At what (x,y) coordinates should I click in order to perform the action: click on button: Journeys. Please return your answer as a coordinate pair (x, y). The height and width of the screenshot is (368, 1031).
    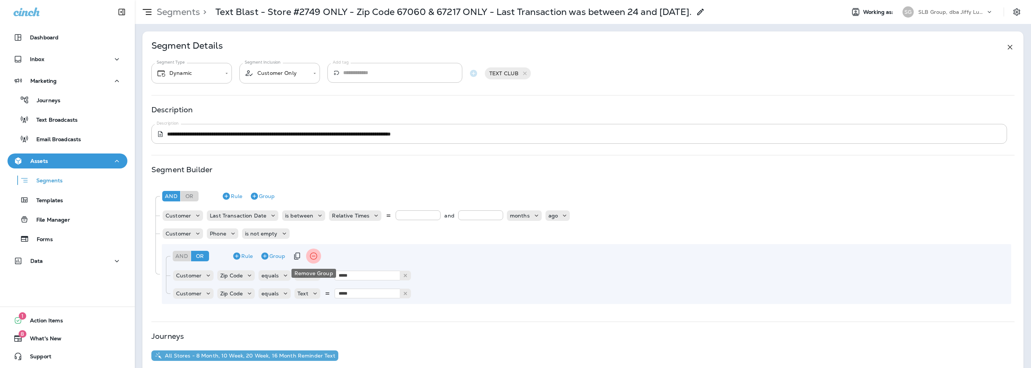
    Looking at the image, I should click on (67, 100).